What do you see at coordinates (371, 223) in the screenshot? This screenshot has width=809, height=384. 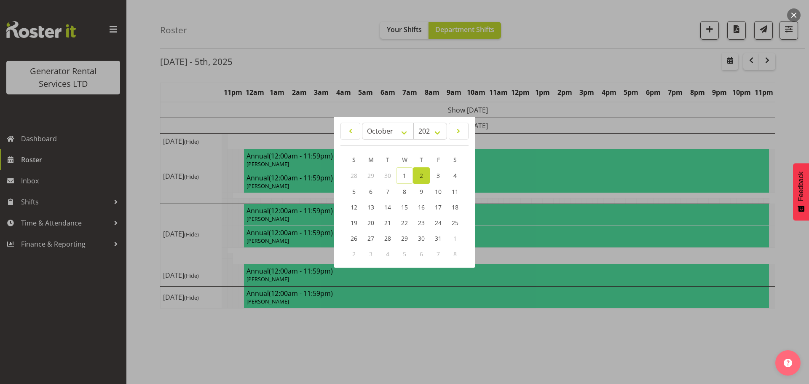 I see `span: 20` at bounding box center [371, 223].